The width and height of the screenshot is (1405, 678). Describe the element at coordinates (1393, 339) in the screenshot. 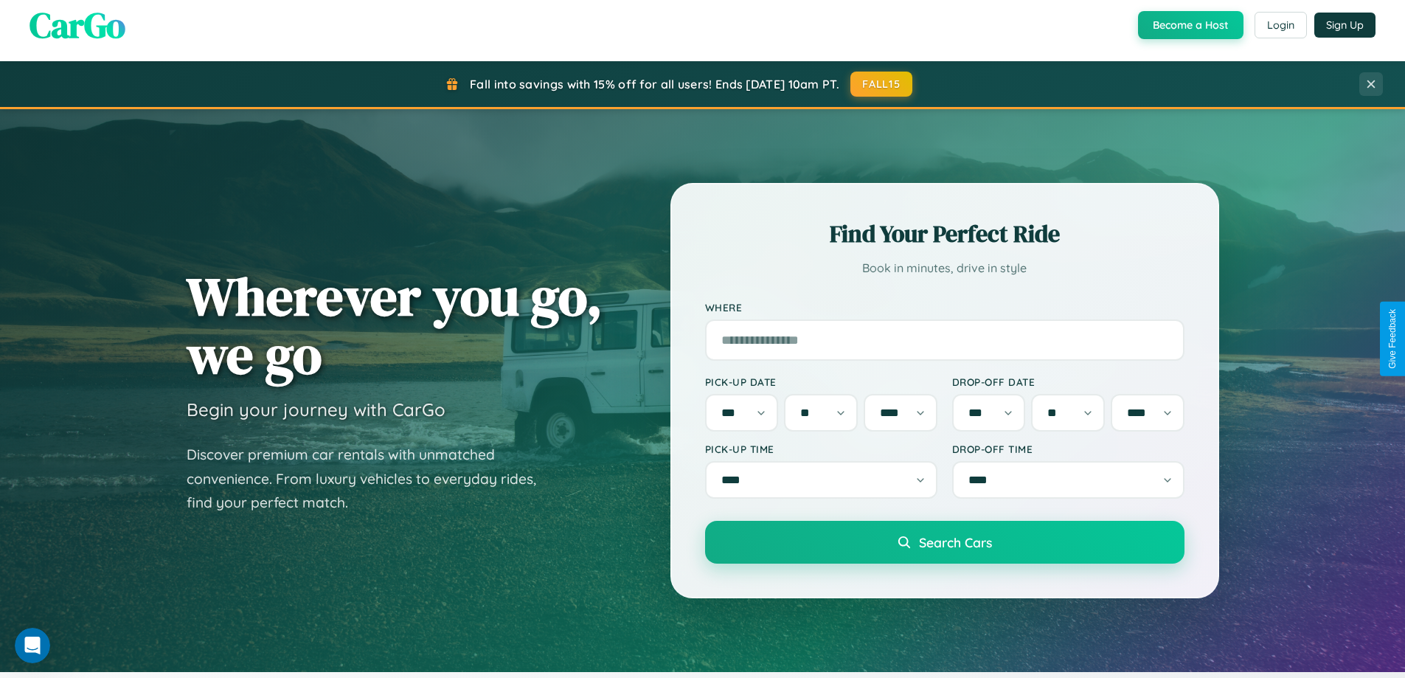

I see `div: Give Feedback` at that location.